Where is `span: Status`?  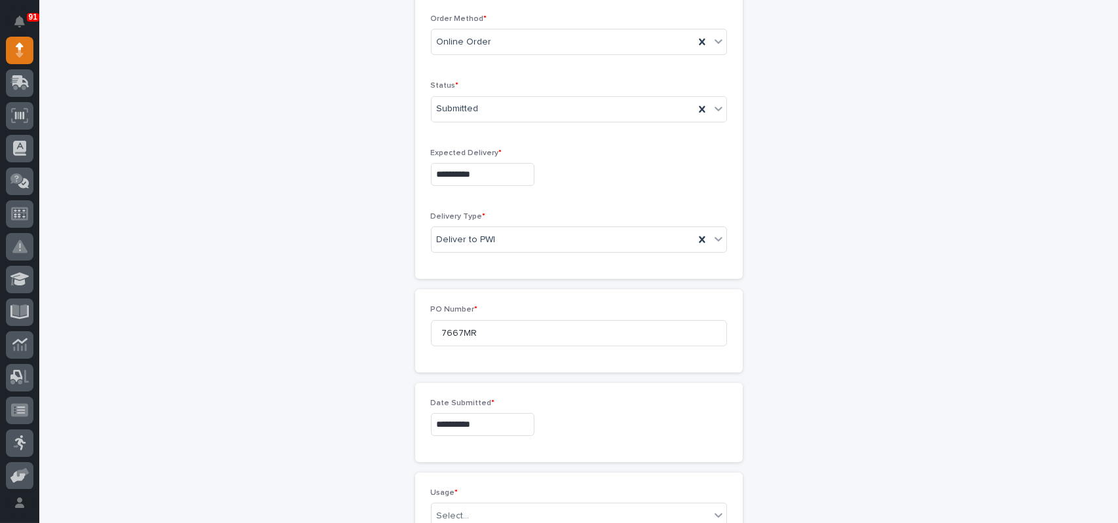 span: Status is located at coordinates (445, 86).